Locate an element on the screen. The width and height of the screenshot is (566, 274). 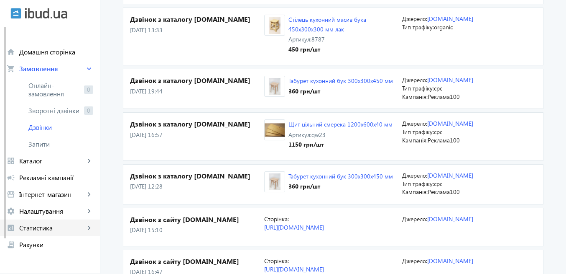
div: 450 грн /шт is located at coordinates (342, 49).